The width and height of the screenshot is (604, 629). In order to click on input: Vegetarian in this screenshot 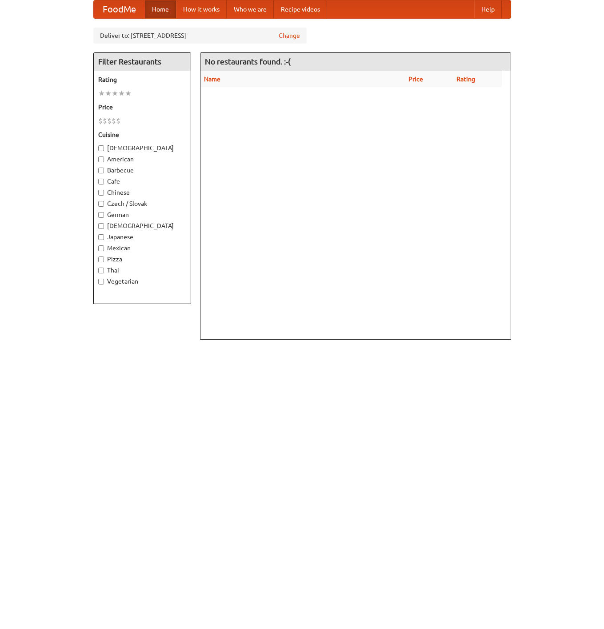, I will do `click(101, 281)`.